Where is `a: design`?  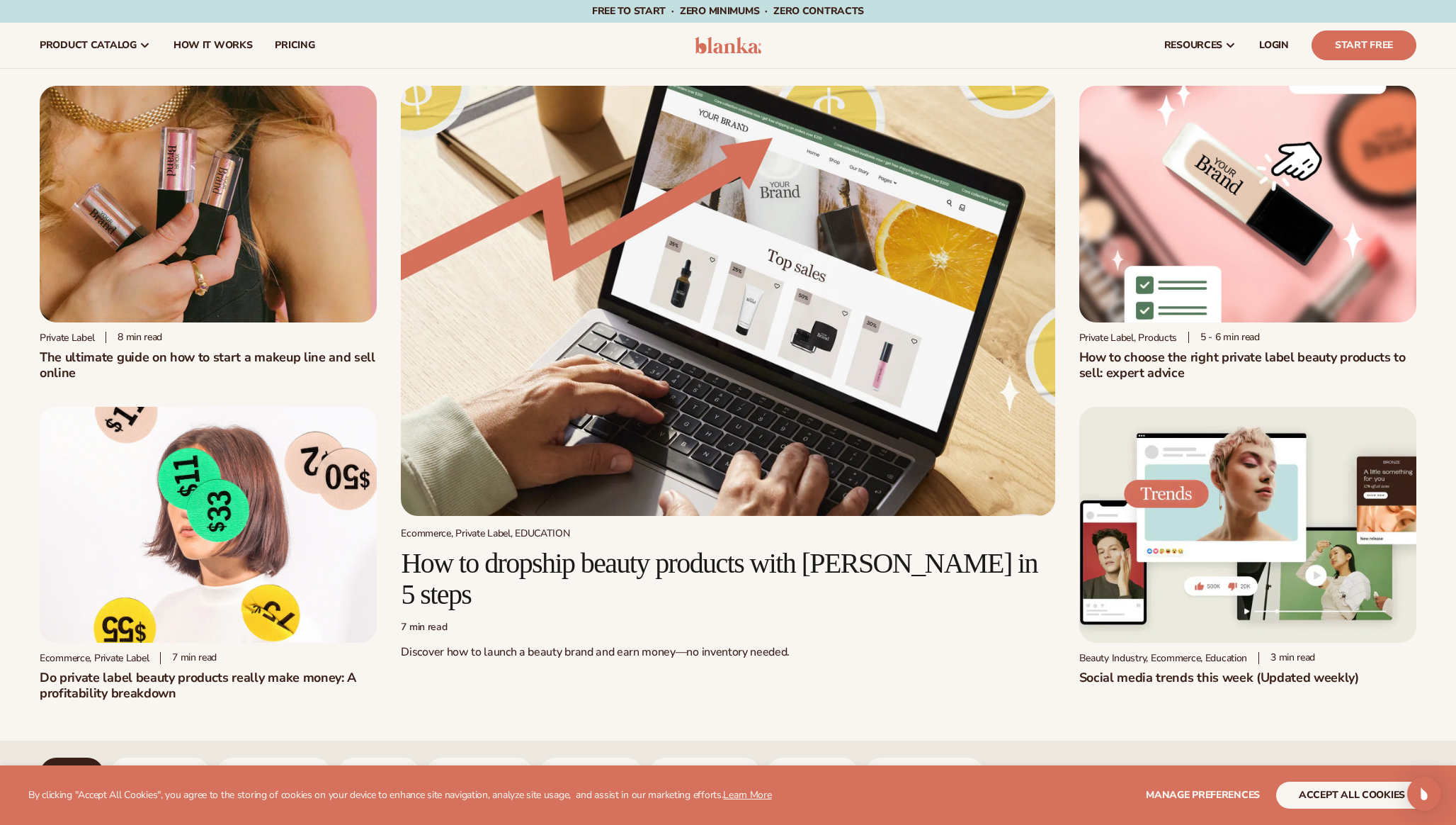 a: design is located at coordinates (378, 774).